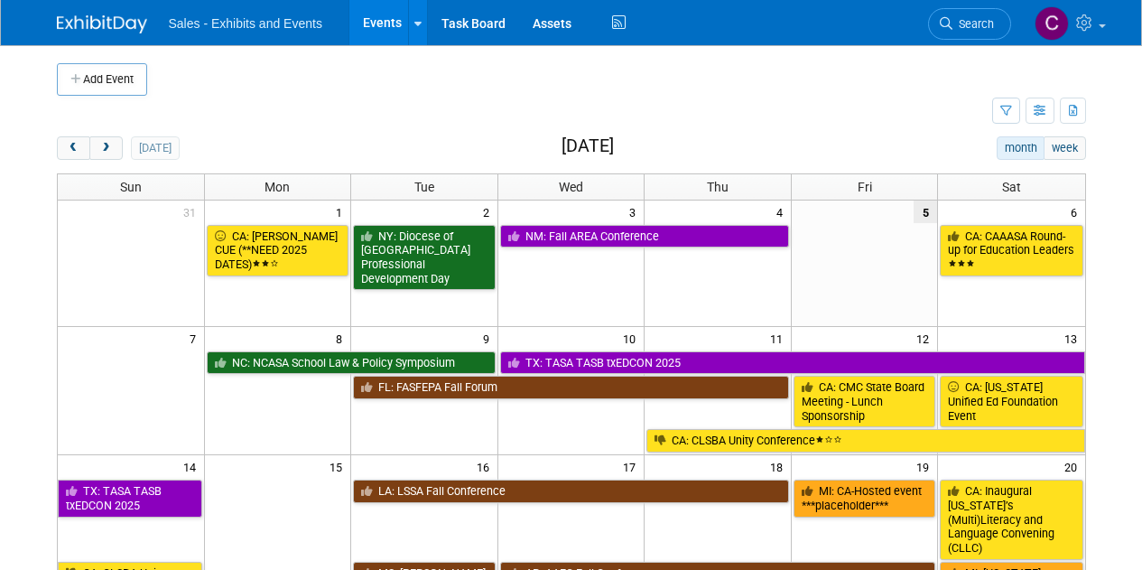 This screenshot has height=570, width=1142. Describe the element at coordinates (1073, 466) in the screenshot. I see `span: 20` at that location.